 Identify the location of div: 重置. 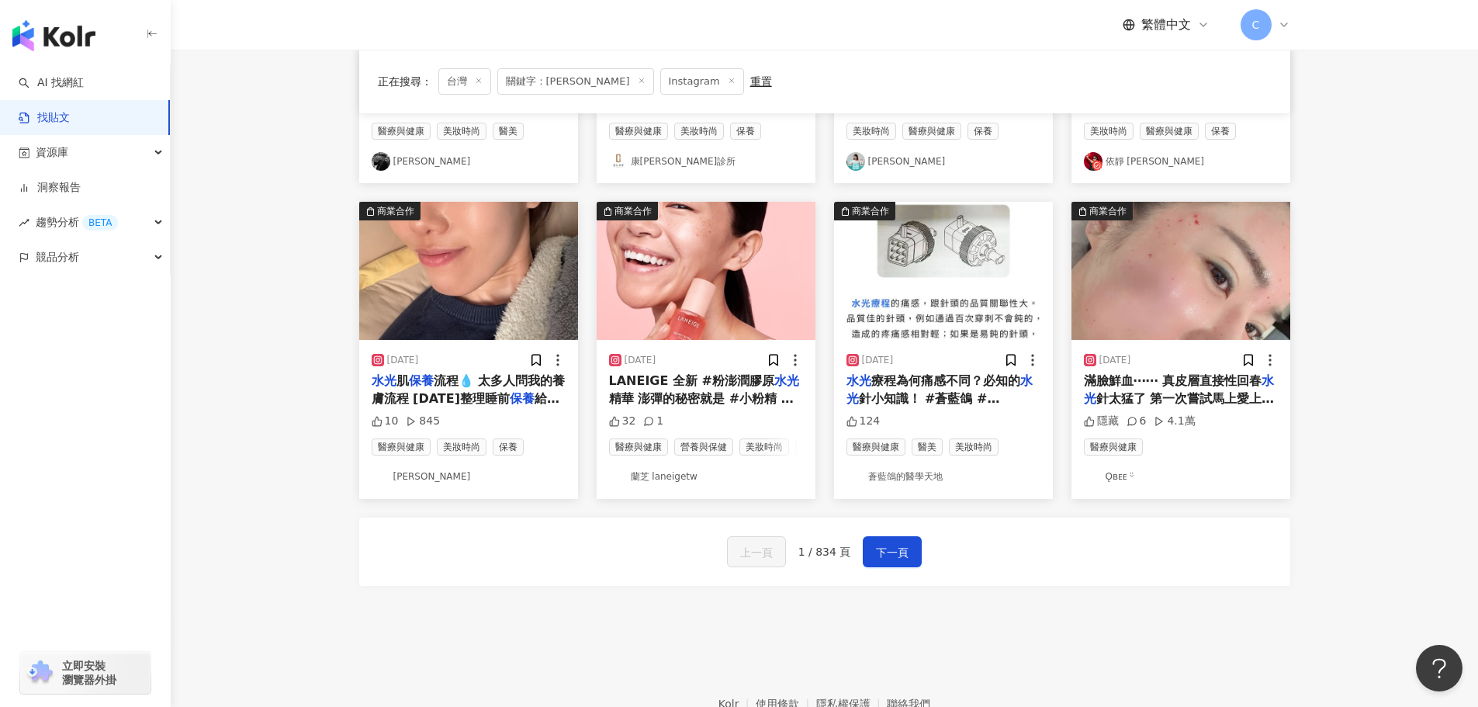
(761, 81).